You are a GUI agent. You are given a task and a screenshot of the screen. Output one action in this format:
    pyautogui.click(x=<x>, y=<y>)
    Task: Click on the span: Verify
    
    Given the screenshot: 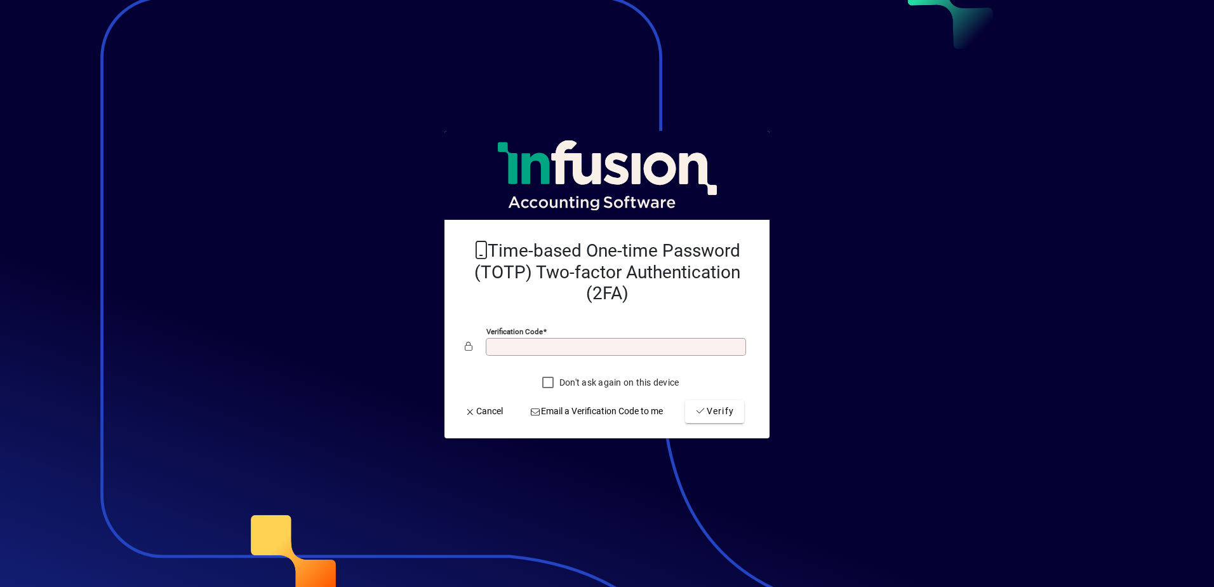 What is the action you would take?
    pyautogui.click(x=714, y=411)
    